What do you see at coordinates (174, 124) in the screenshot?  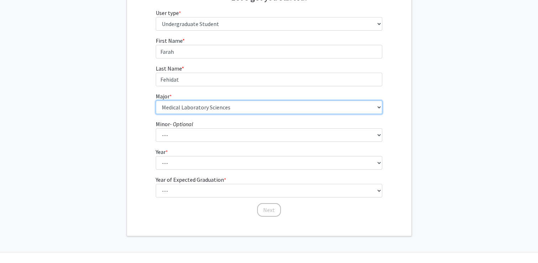 I see `label: Minor` at bounding box center [174, 124].